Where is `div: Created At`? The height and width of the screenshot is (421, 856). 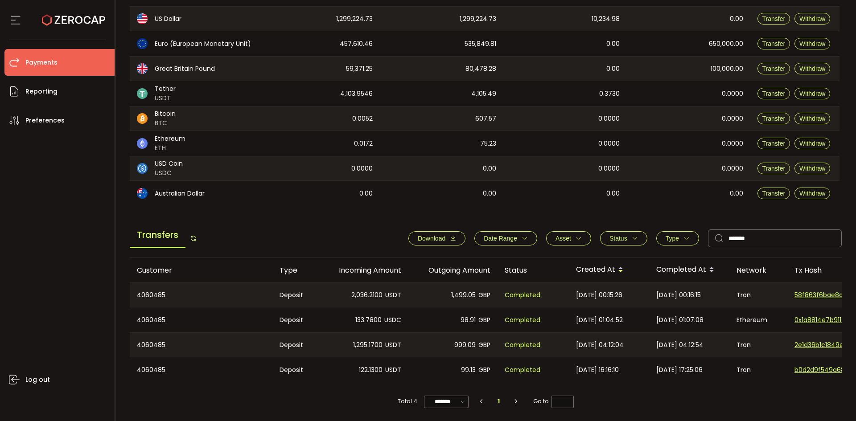
div: Created At is located at coordinates (609, 270).